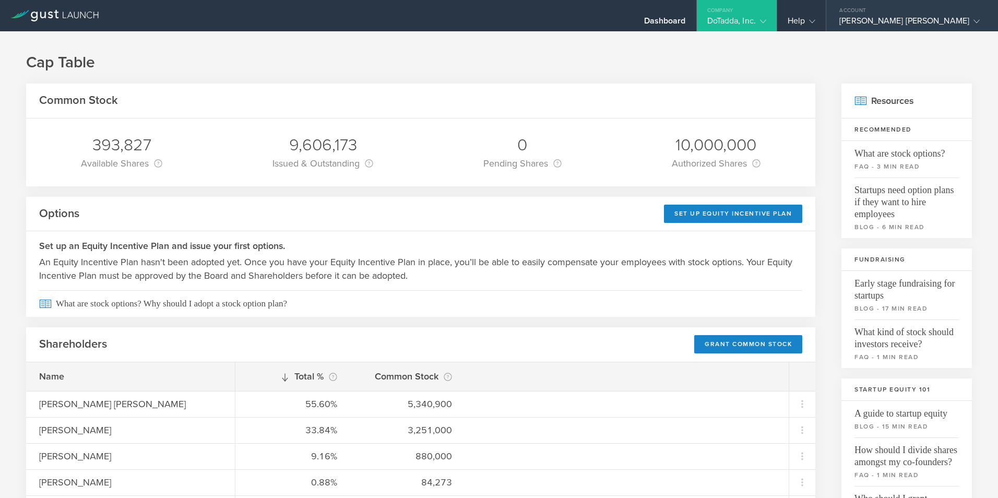  What do you see at coordinates (906, 199) in the screenshot?
I see `span: Startups need option plans if they want to hire employees` at bounding box center [906, 199].